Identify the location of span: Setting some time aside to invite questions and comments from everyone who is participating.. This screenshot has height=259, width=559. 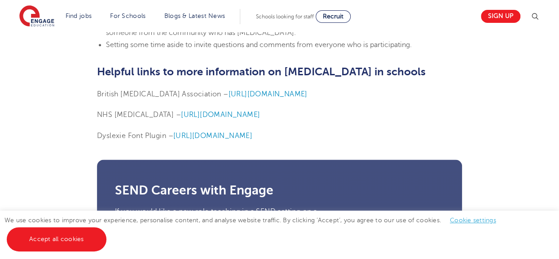
(259, 45).